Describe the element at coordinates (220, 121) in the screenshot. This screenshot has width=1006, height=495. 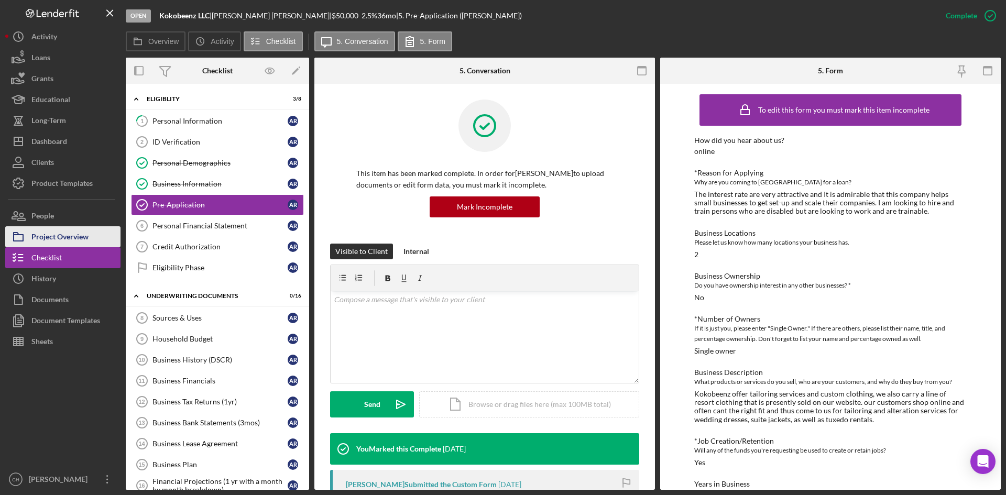
I see `div: Personal Information` at that location.